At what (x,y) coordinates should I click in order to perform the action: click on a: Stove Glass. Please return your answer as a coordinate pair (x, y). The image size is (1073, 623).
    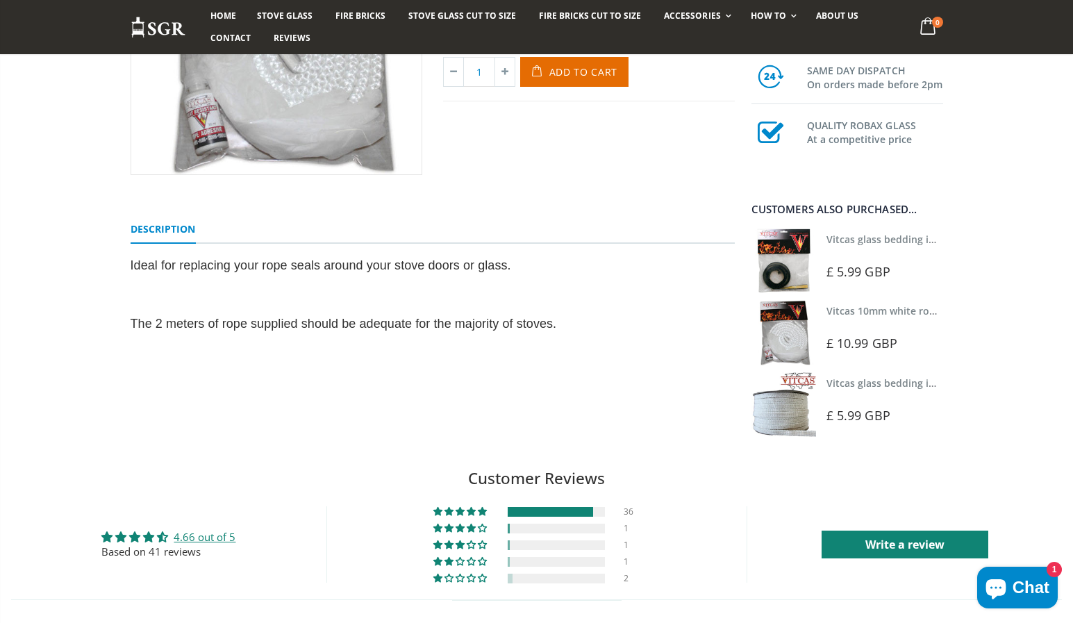
    Looking at the image, I should click on (285, 16).